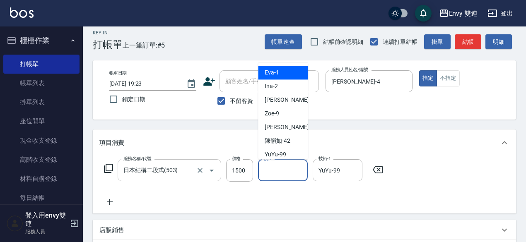 Image resolution: width=526 pixels, height=242 pixels. What do you see at coordinates (46, 232) in the screenshot?
I see `p: 服務人員` at bounding box center [46, 232].